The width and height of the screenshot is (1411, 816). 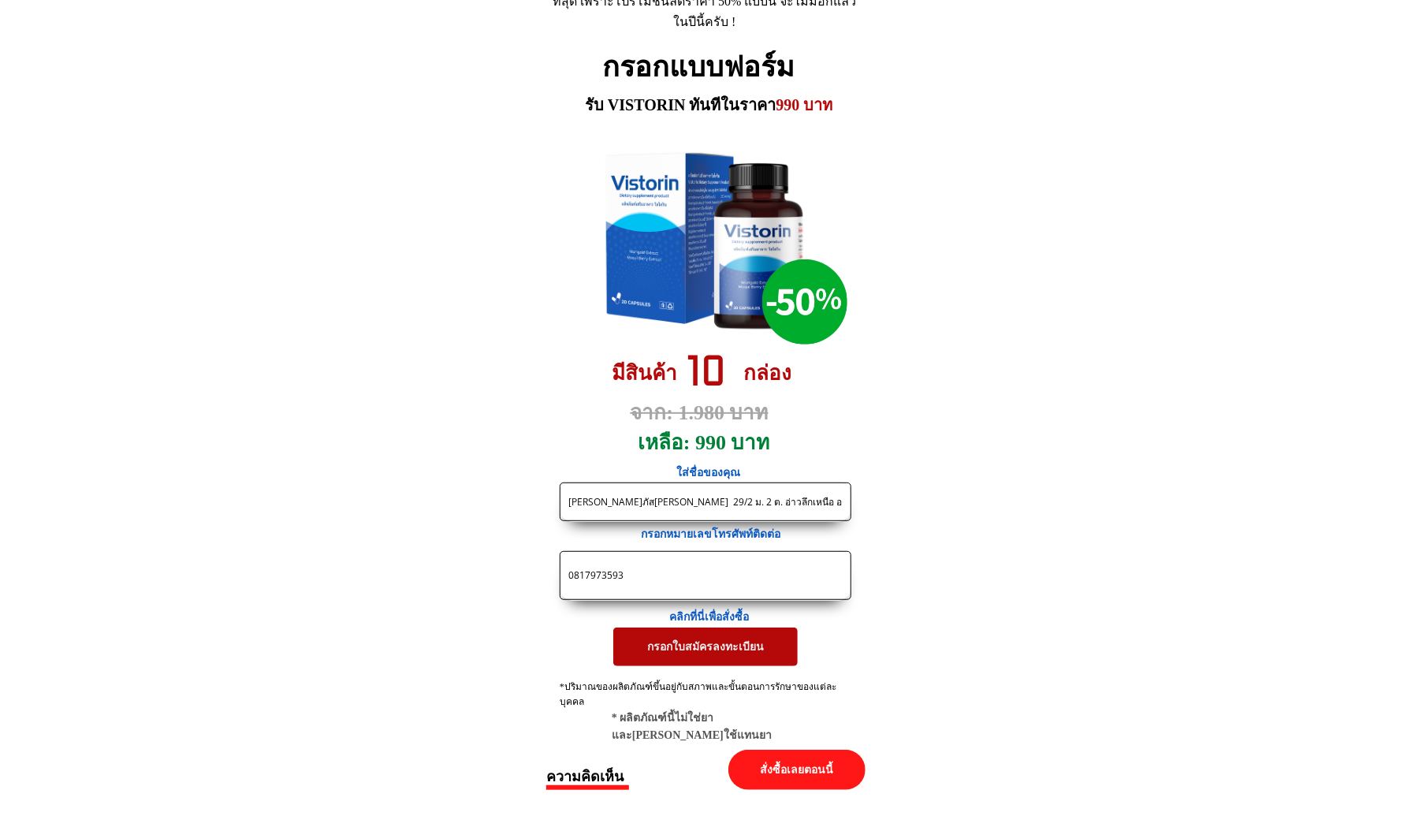 I want to click on h3: รับ VISTORIN ทันทีในราคา, so click(x=711, y=105).